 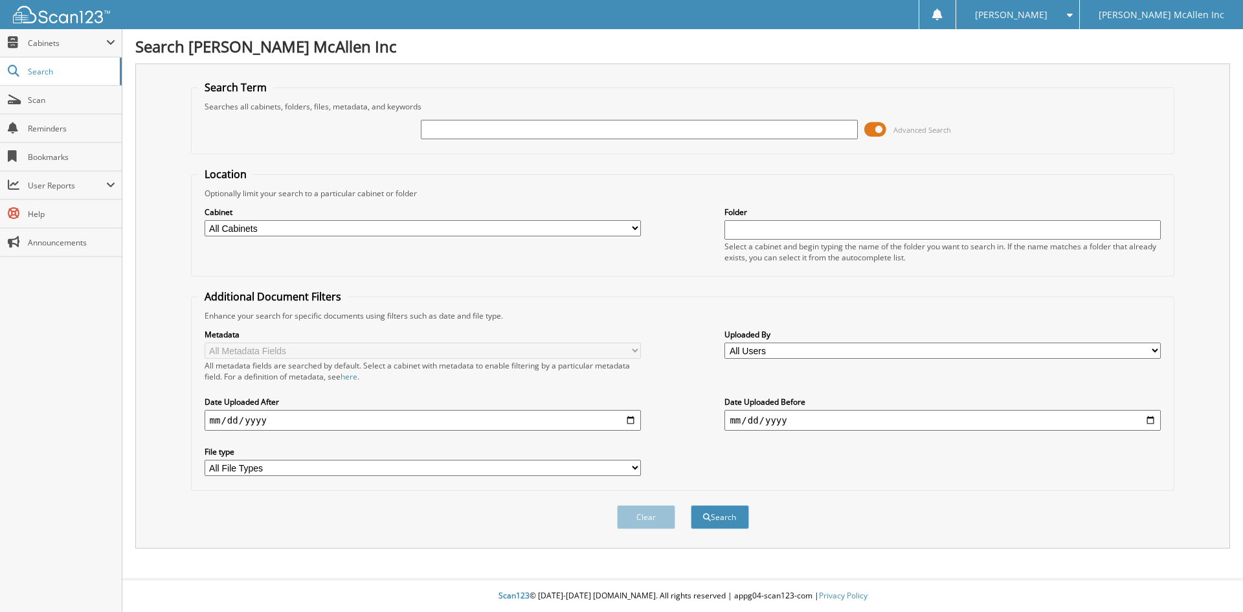 I want to click on span: Announcements, so click(x=71, y=242).